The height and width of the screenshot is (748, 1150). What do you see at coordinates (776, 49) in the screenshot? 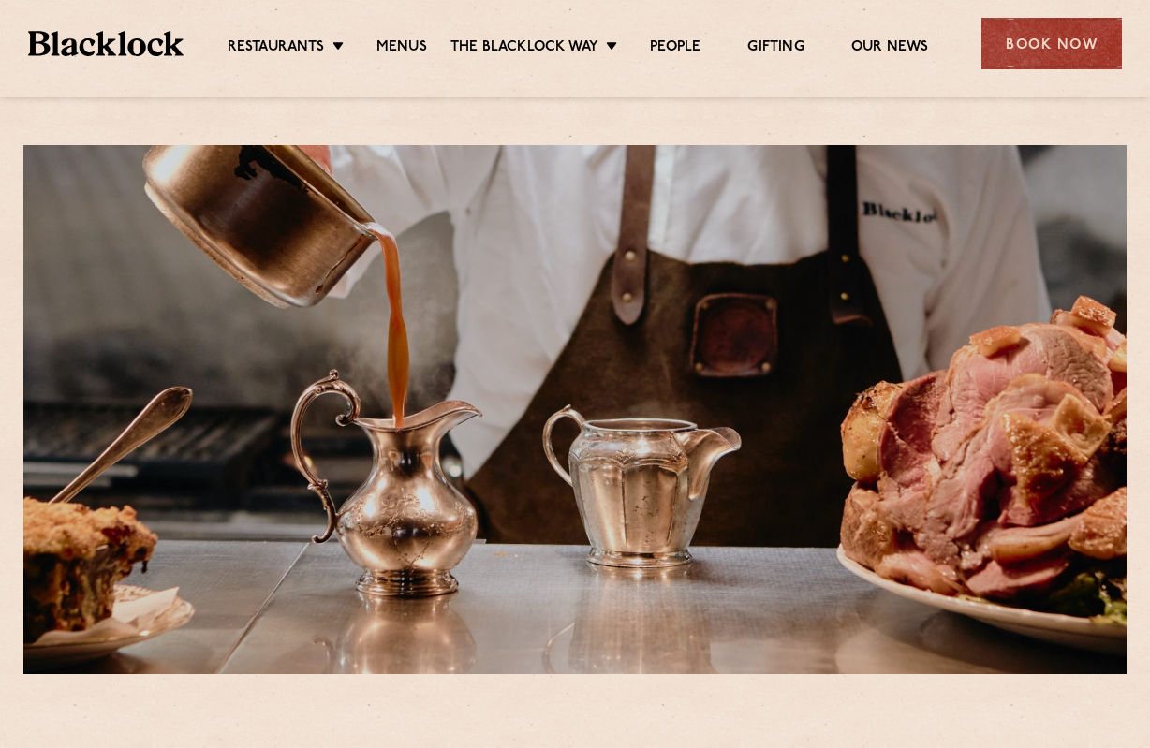
I see `a: Gifting` at bounding box center [776, 49].